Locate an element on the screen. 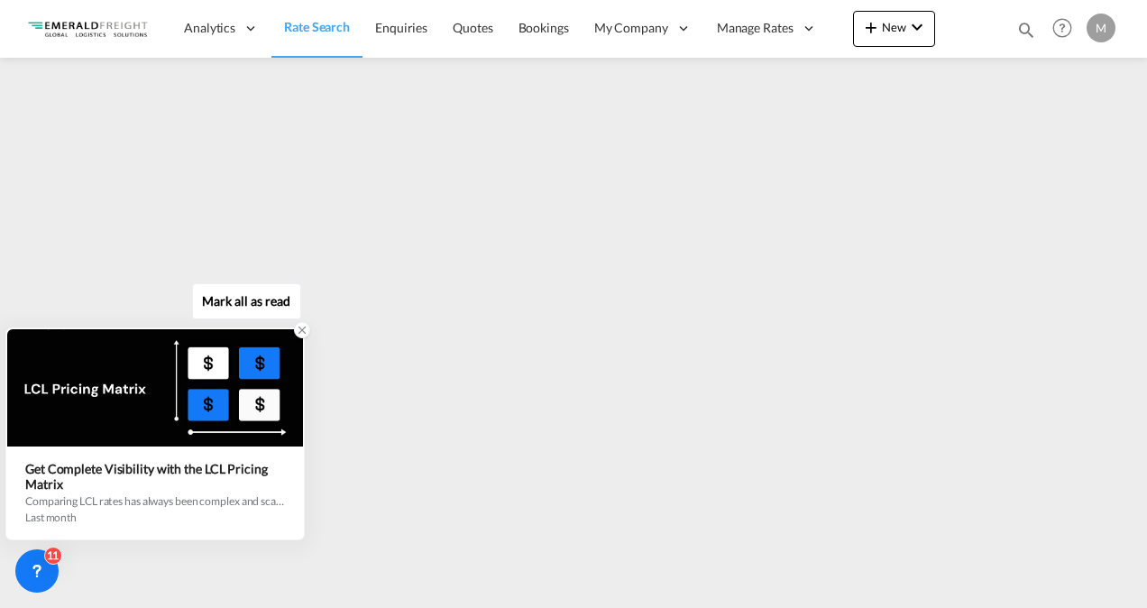 The image size is (1147, 608). span: Analytics is located at coordinates (209, 28).